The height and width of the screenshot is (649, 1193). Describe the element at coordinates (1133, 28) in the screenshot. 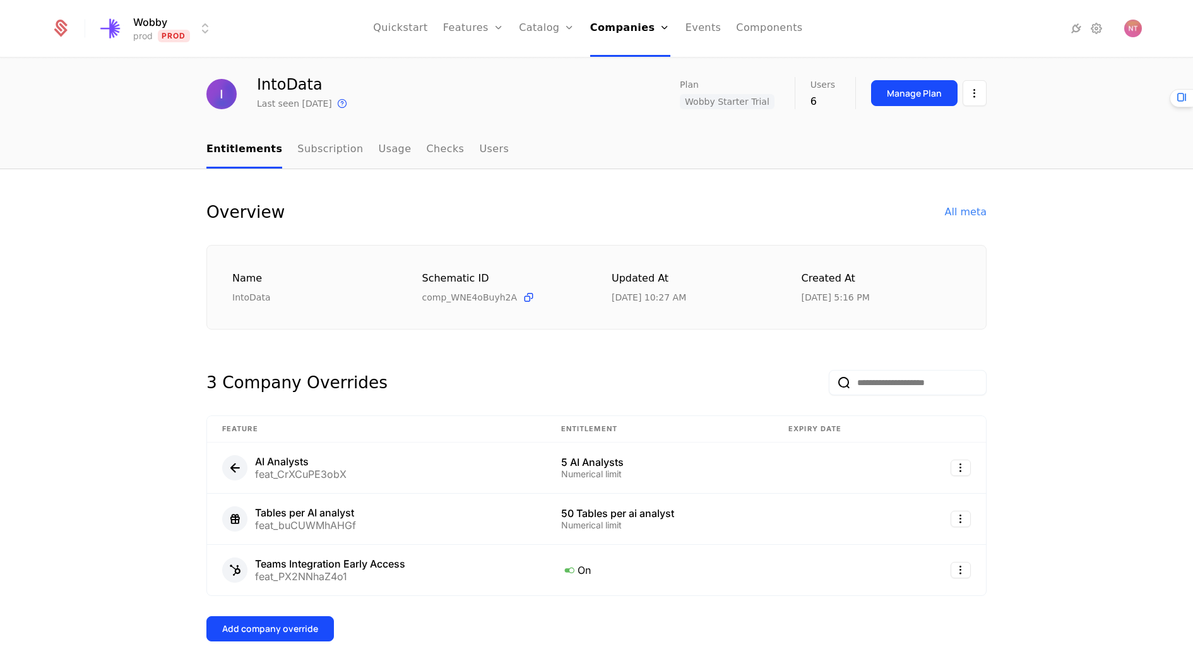

I see `button: Open user button` at that location.